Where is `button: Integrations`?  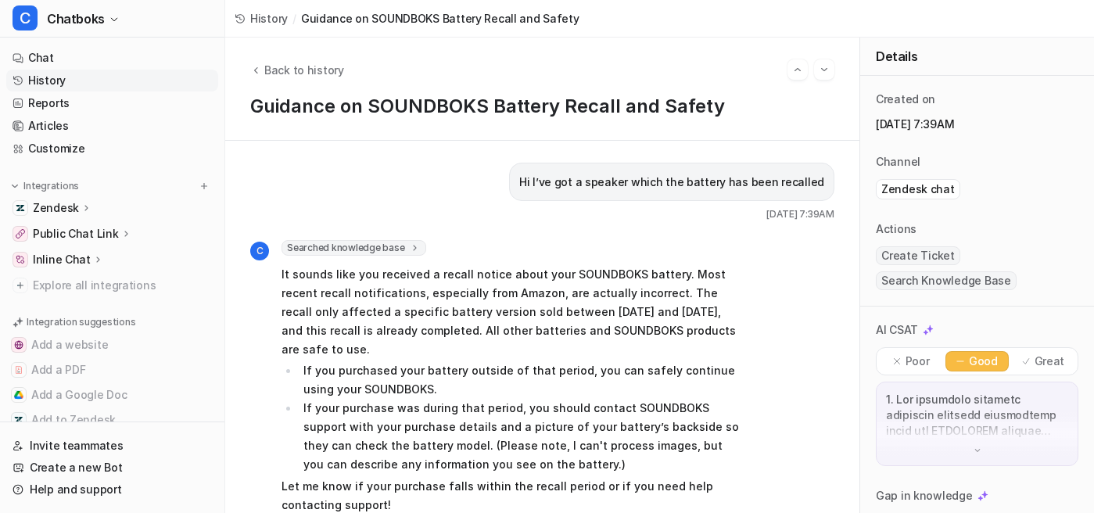 button: Integrations is located at coordinates (45, 186).